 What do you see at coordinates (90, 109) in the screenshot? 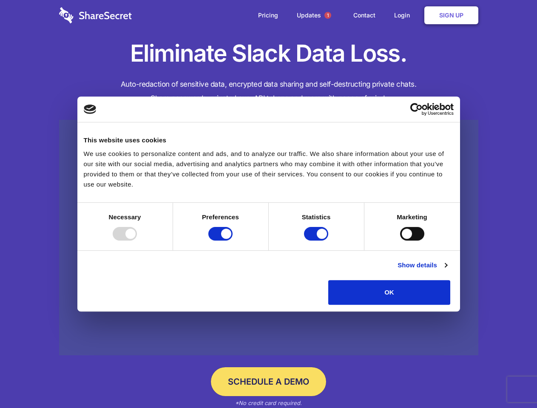
I see `img: logo` at bounding box center [90, 109].